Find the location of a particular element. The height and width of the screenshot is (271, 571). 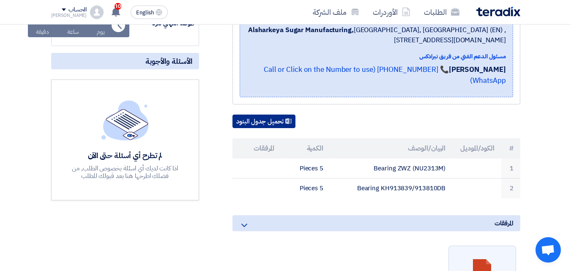

div: ساعة is located at coordinates (73, 32).